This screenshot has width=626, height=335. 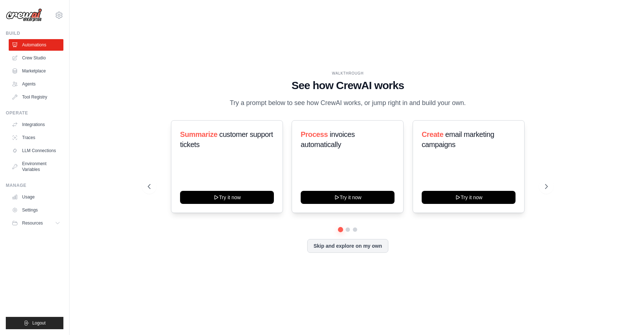 I want to click on a: Traces, so click(x=36, y=138).